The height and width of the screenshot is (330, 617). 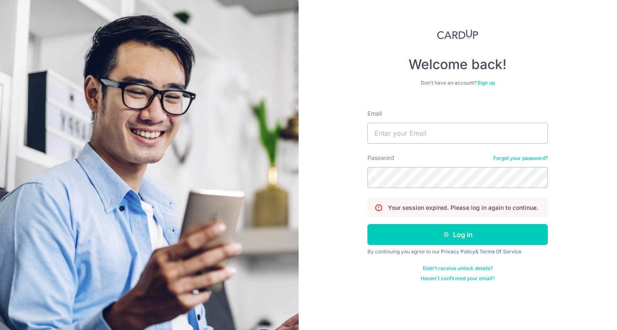 What do you see at coordinates (457, 279) in the screenshot?
I see `a: Haven't confirmed your email?` at bounding box center [457, 279].